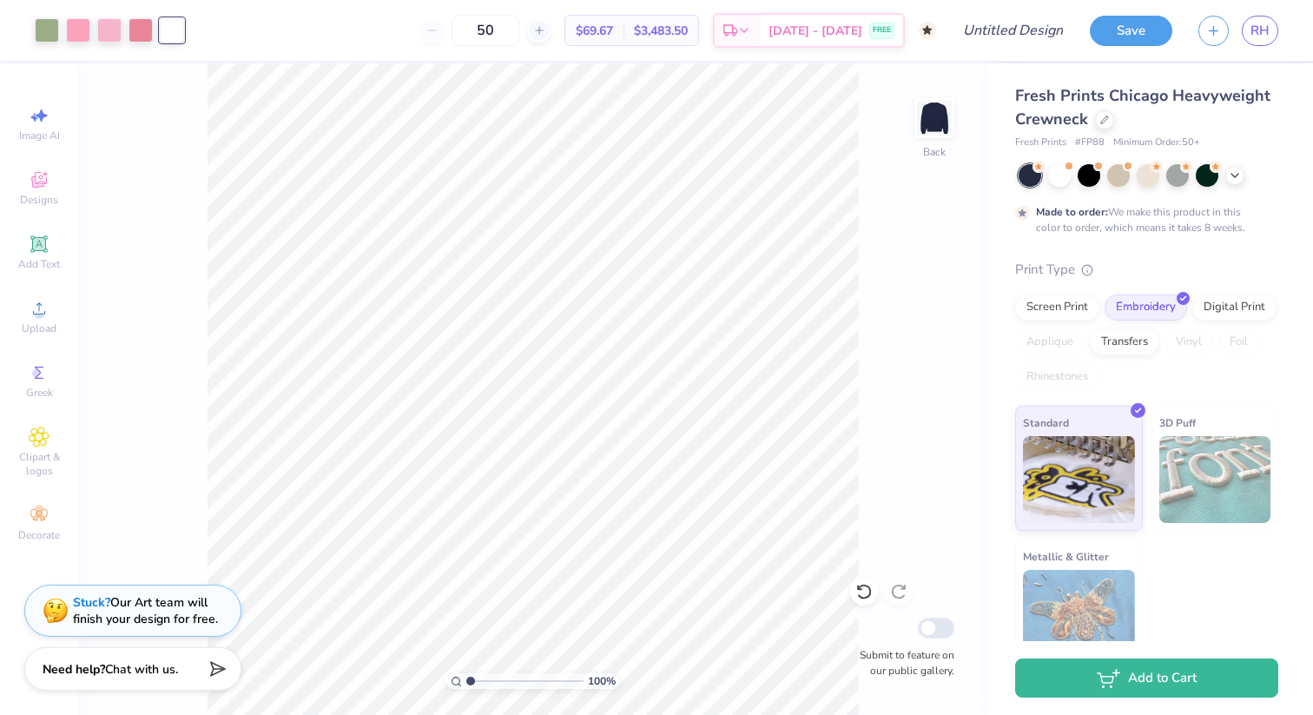 The image size is (1313, 715). I want to click on strong: Made to order:, so click(1071, 212).